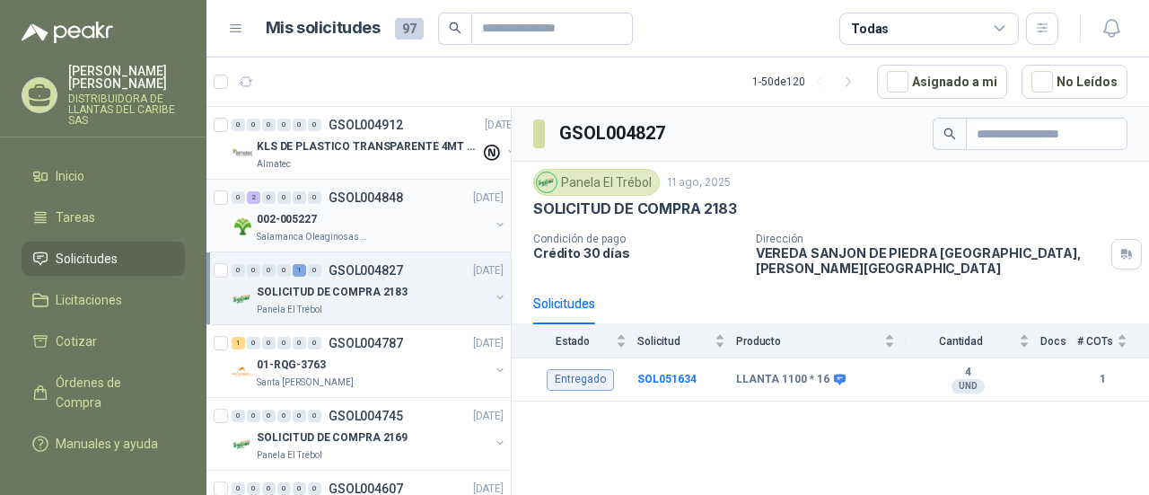 This screenshot has height=495, width=1149. I want to click on th: # COTs, so click(1113, 340).